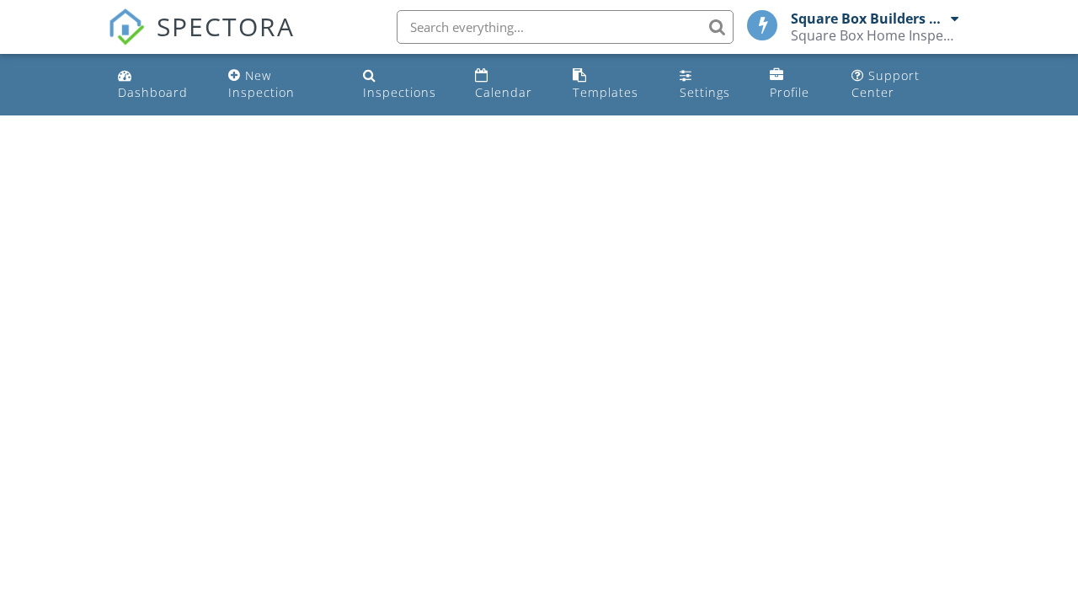 This screenshot has height=600, width=1078. What do you see at coordinates (159, 84) in the screenshot?
I see `a: Dashboard` at bounding box center [159, 84].